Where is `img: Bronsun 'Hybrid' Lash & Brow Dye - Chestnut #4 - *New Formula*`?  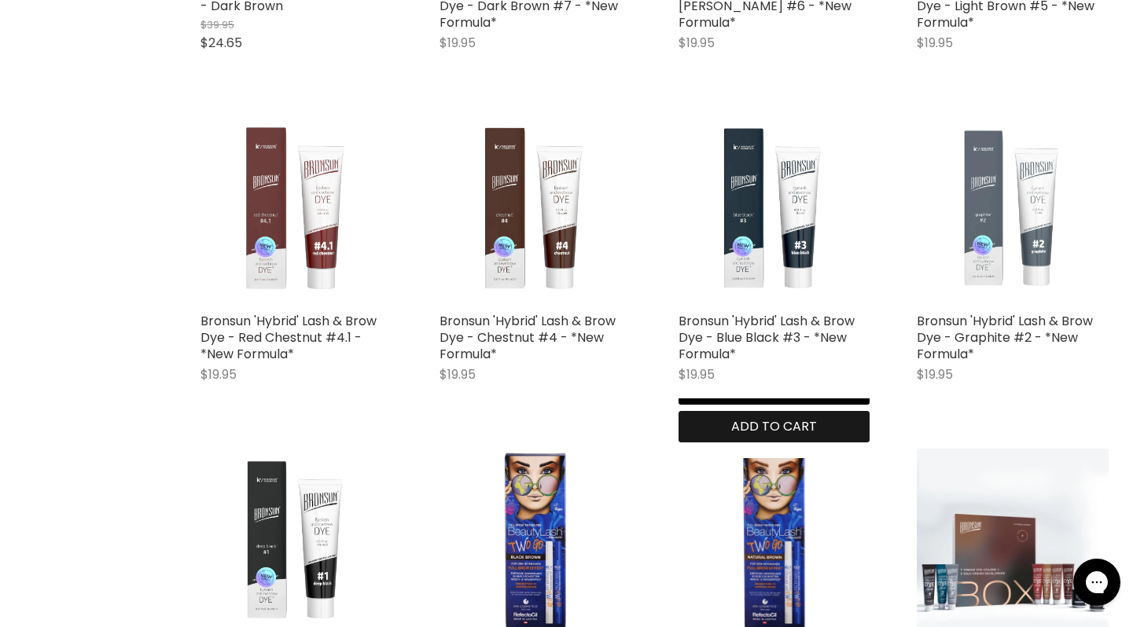
img: Bronsun 'Hybrid' Lash & Brow Dye - Chestnut #4 - *New Formula* is located at coordinates (535, 210).